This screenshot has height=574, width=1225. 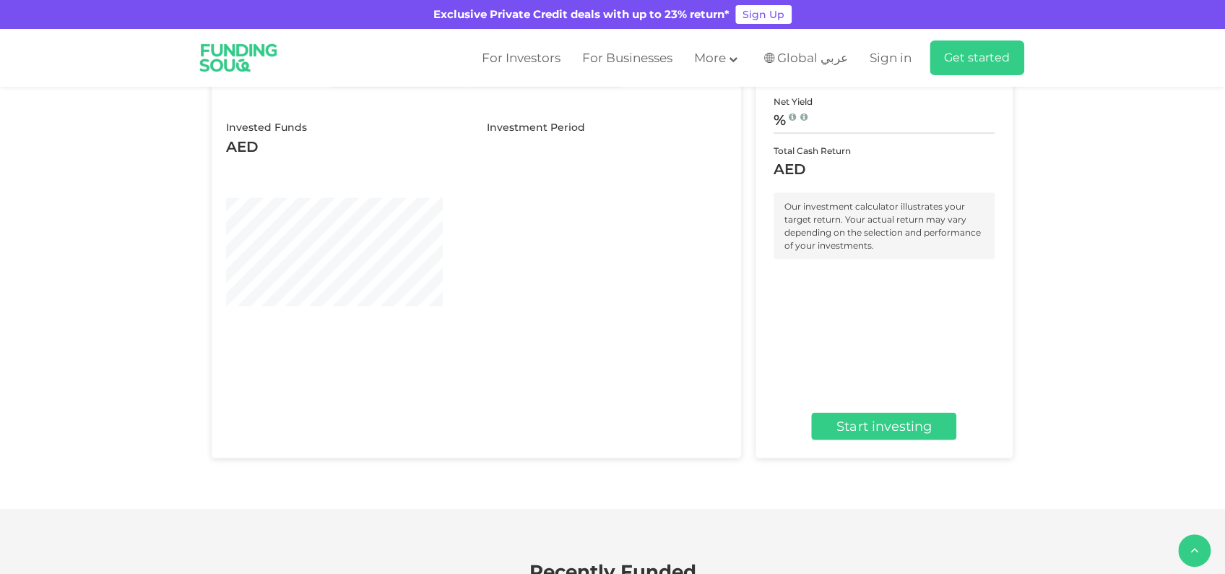 I want to click on i: 15 forecasted net yield ~ 23% IRR, so click(x=793, y=117).